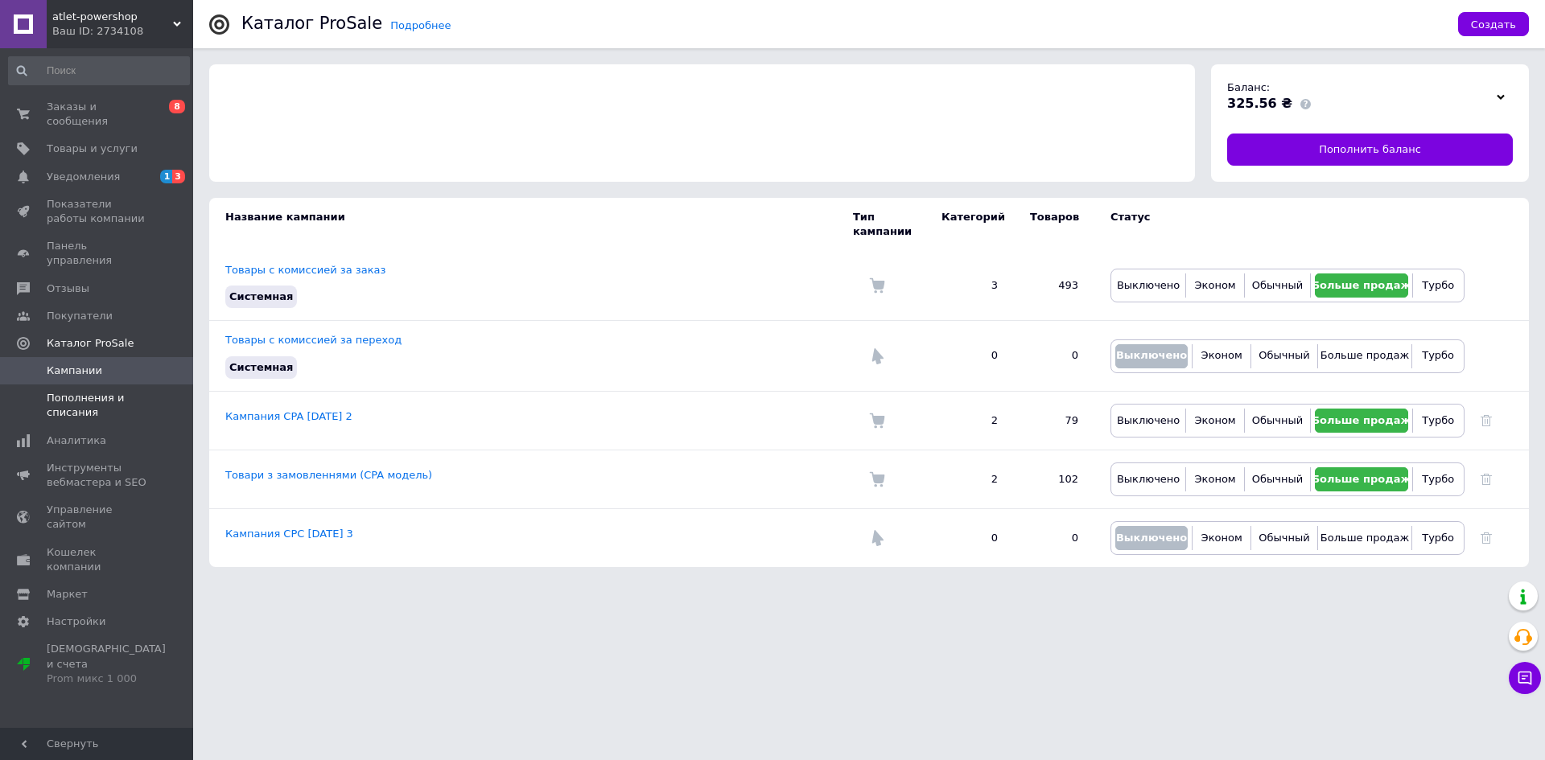 This screenshot has height=760, width=1545. What do you see at coordinates (97, 405) in the screenshot?
I see `span: Пополнения и списания` at bounding box center [97, 405].